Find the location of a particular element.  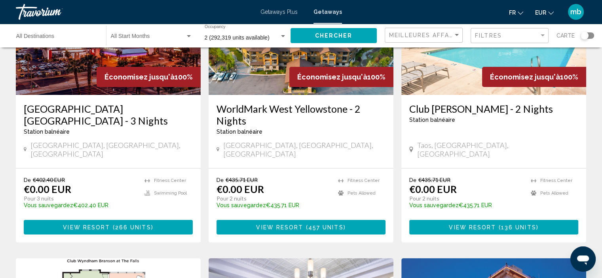

mat-select: Sort by is located at coordinates (425, 35).